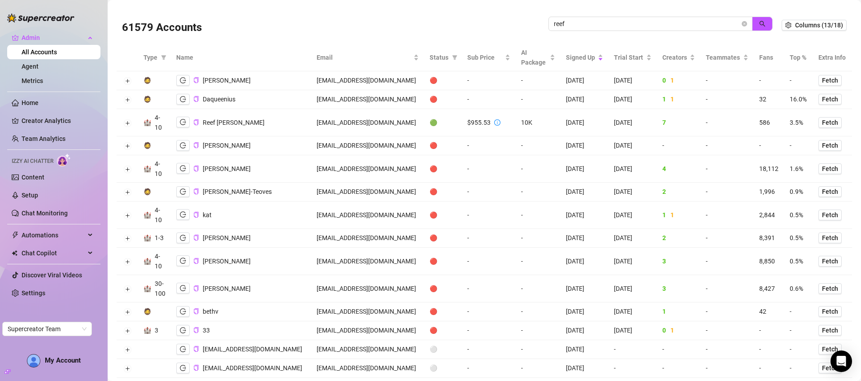  Describe the element at coordinates (159, 238) in the screenshot. I see `div: 1-3` at that location.